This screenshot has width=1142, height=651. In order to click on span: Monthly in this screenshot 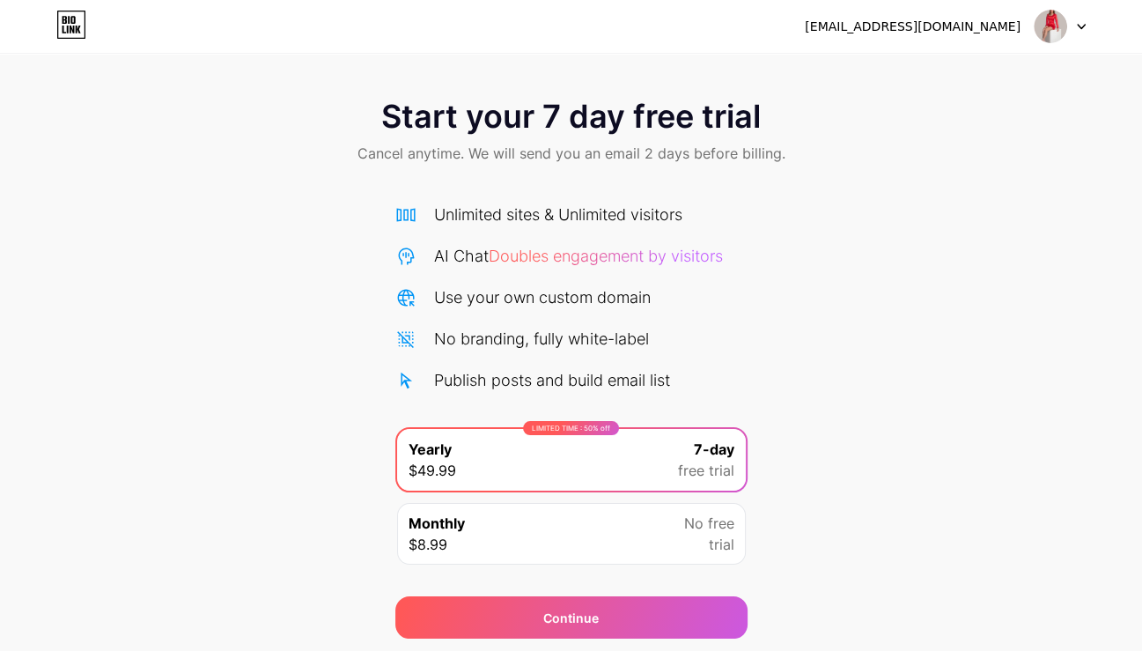, I will do `click(437, 523)`.